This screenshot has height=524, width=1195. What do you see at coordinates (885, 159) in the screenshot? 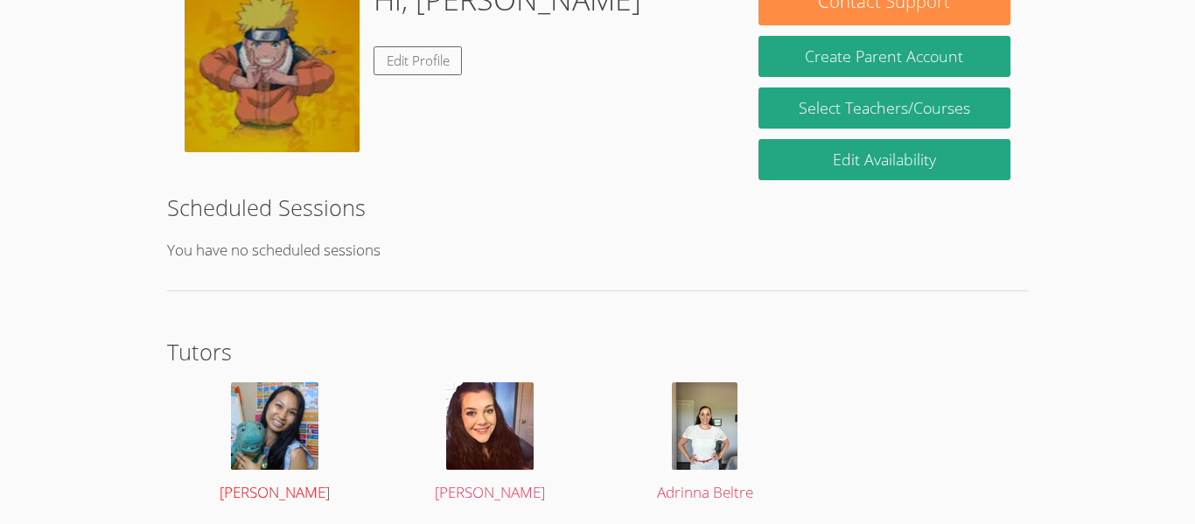
I see `a: Edit Availability` at bounding box center [885, 159].